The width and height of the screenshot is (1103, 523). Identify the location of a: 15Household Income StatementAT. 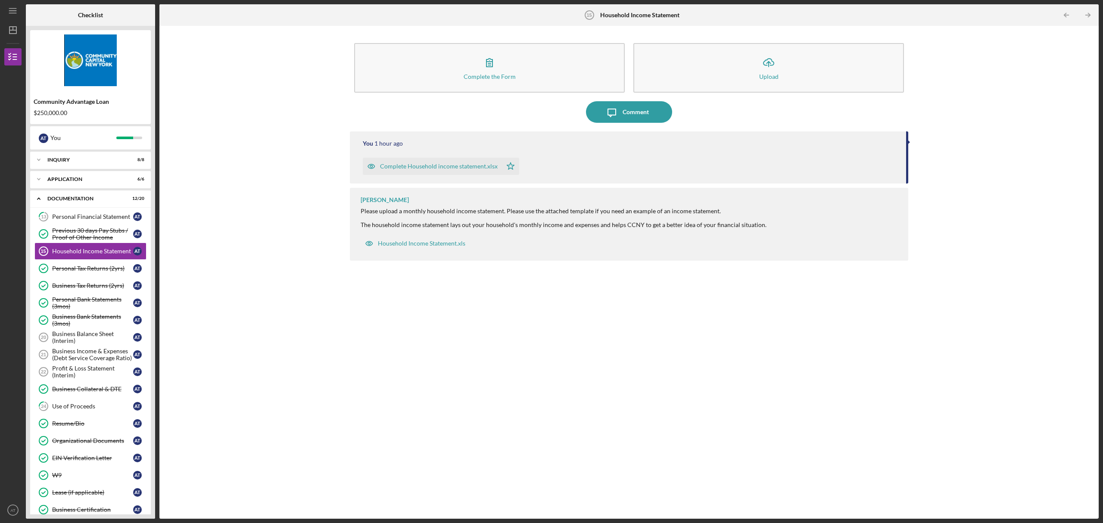
(90, 251).